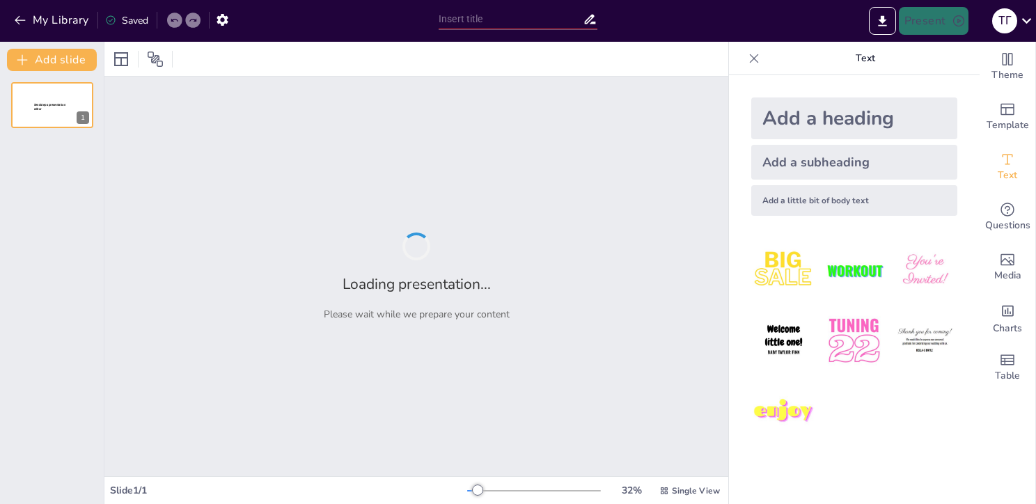  I want to click on p: Text, so click(865, 58).